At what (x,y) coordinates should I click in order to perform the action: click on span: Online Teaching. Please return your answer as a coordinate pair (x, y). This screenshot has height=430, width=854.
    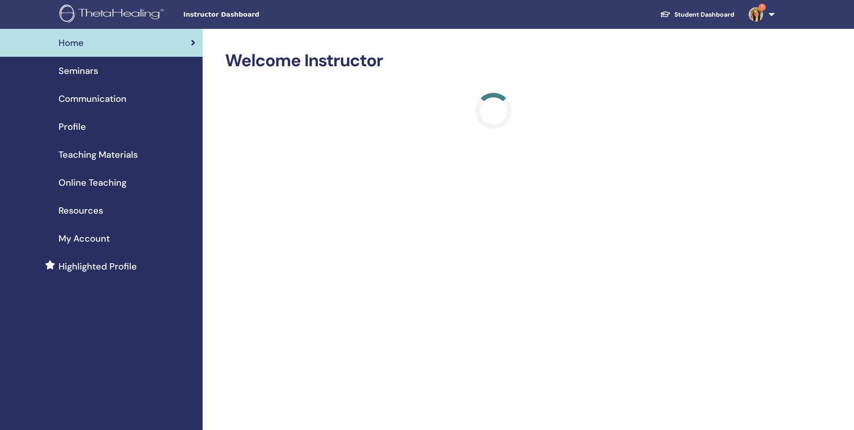
    Looking at the image, I should click on (92, 182).